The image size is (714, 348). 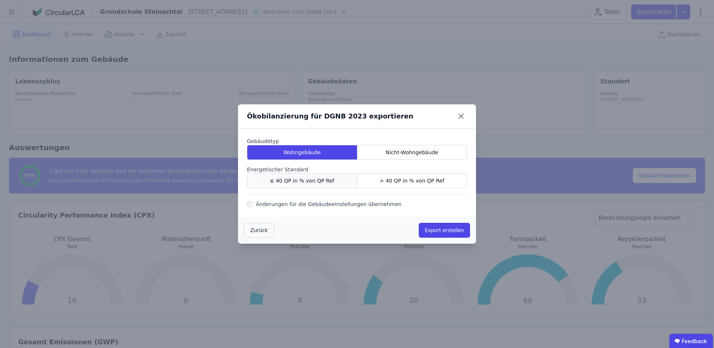 What do you see at coordinates (302, 152) in the screenshot?
I see `span: Wohngebäude` at bounding box center [302, 152].